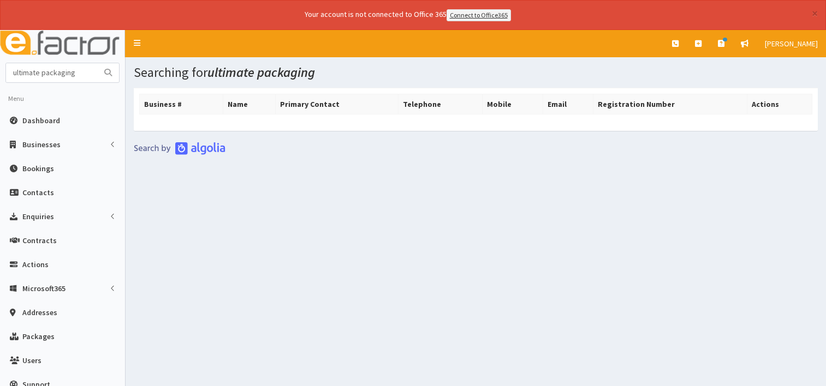  I want to click on span: Users, so click(32, 361).